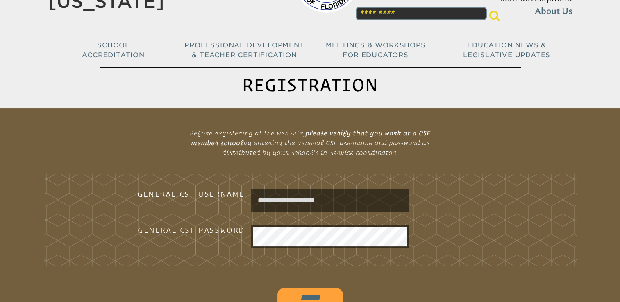 The height and width of the screenshot is (302, 620). I want to click on h3: General CSF Password, so click(179, 230).